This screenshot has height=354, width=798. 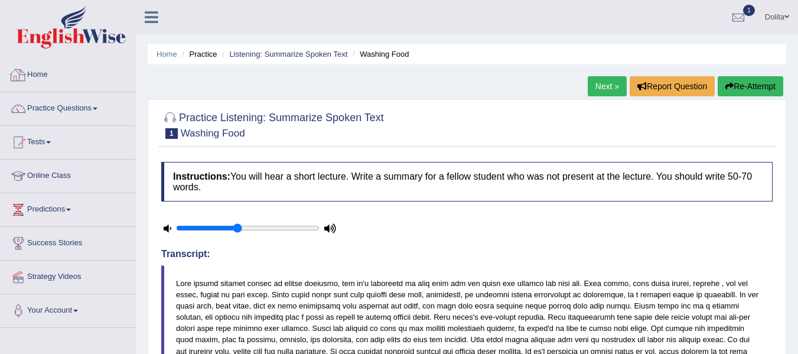 I want to click on button: Report Question, so click(x=672, y=86).